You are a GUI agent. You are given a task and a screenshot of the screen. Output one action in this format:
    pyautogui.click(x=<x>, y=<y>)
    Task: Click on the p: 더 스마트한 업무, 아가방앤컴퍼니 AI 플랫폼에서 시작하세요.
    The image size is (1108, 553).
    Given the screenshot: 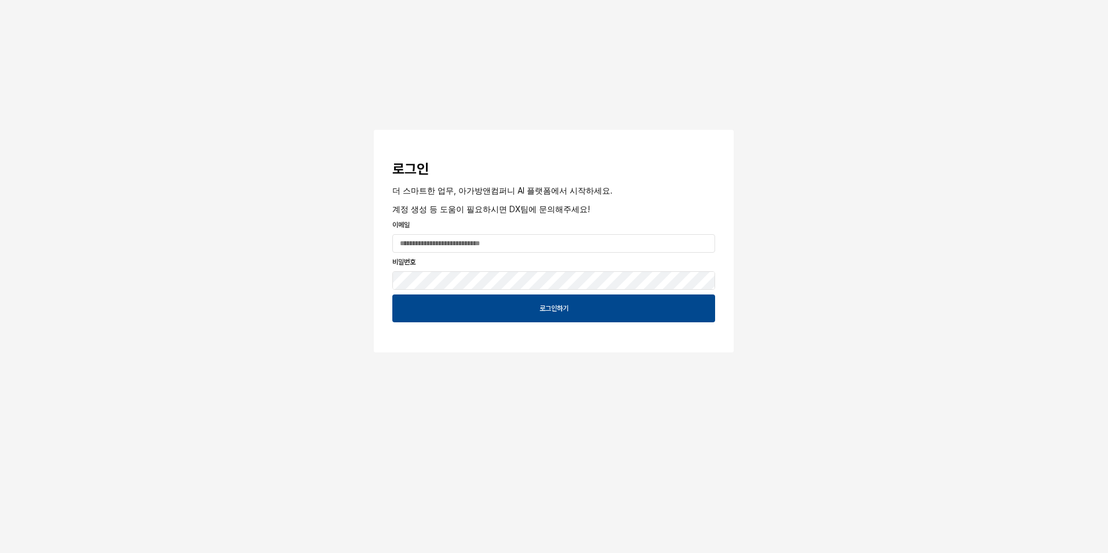 What is the action you would take?
    pyautogui.click(x=553, y=190)
    